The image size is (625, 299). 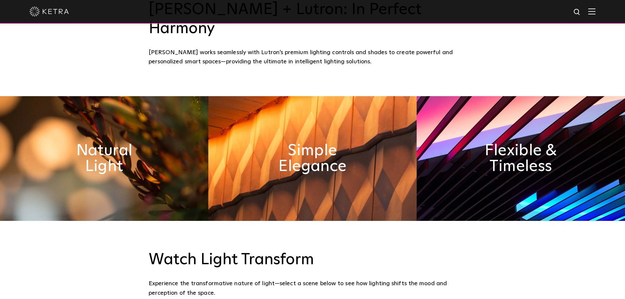 I want to click on h2: Natural Light, so click(x=104, y=159).